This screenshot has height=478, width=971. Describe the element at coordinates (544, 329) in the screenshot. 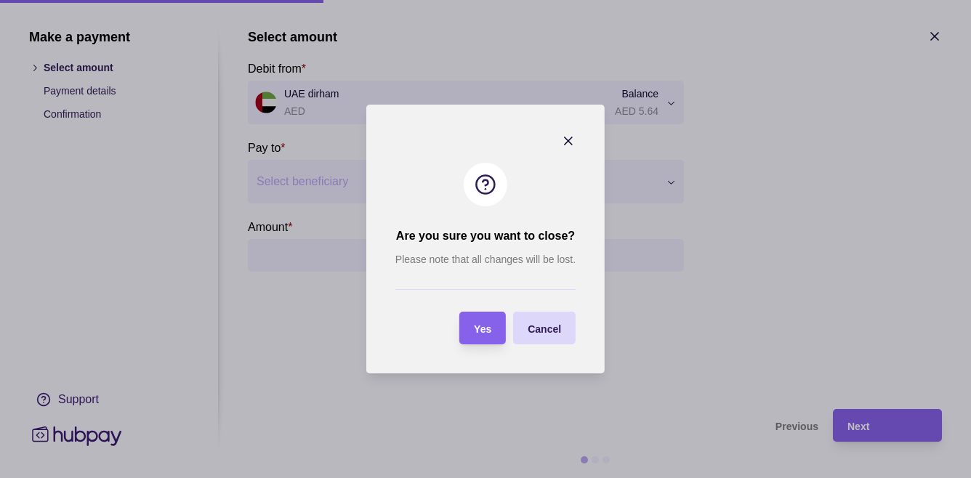

I see `span: Cancel` at that location.